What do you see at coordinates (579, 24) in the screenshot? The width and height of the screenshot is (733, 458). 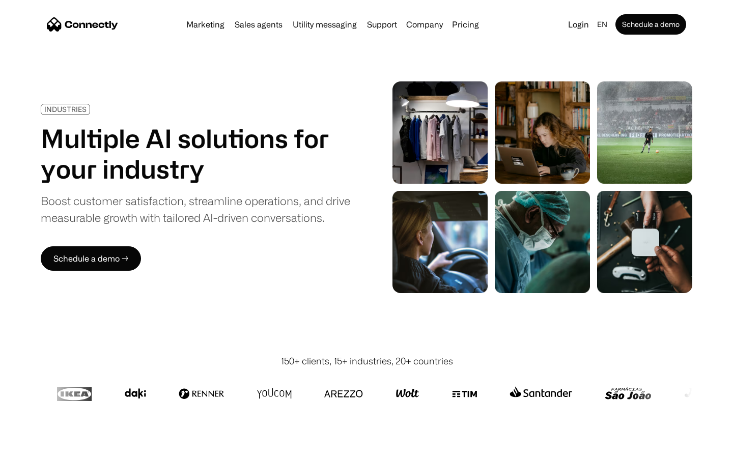 I see `a: Login` at bounding box center [579, 24].